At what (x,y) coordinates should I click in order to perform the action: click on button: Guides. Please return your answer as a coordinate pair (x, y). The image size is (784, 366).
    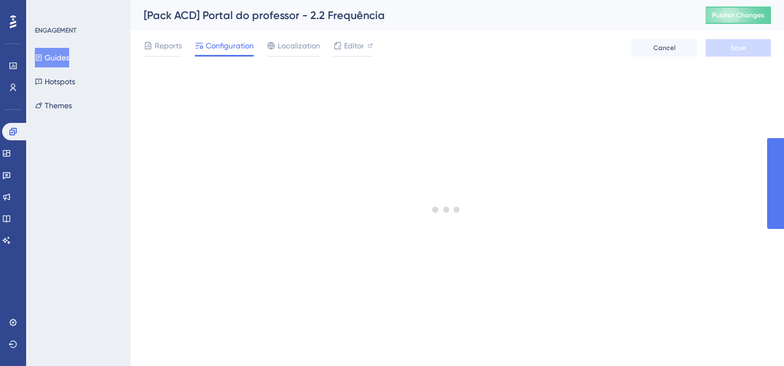
    Looking at the image, I should click on (52, 58).